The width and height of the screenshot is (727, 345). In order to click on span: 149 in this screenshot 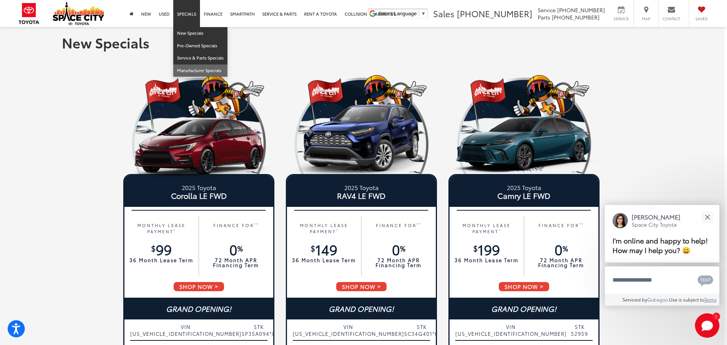, I will do `click(324, 249)`.